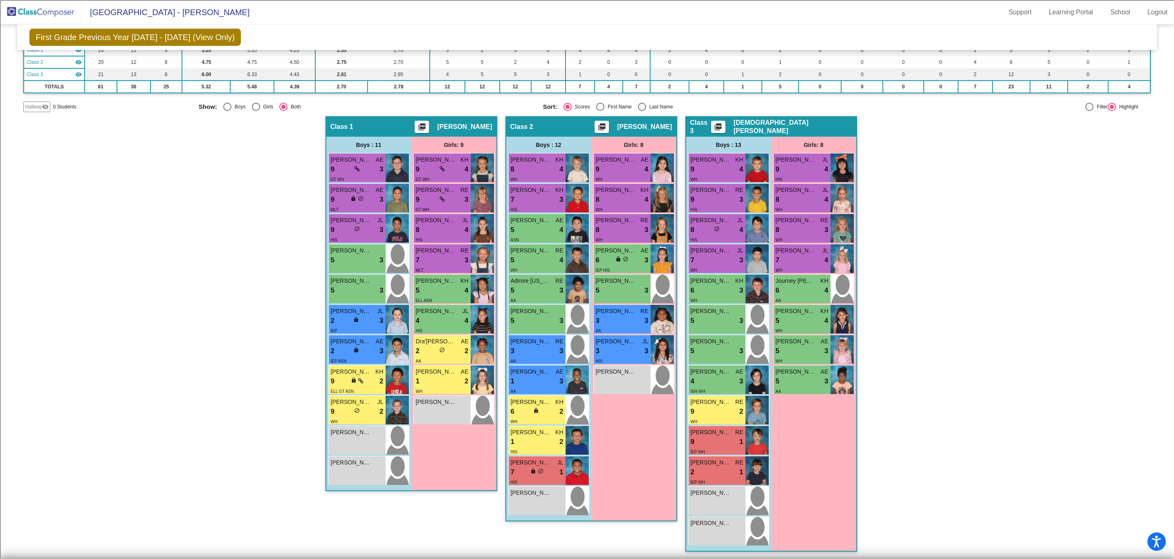 This screenshot has height=559, width=1174. I want to click on td: 6.33, so click(252, 74).